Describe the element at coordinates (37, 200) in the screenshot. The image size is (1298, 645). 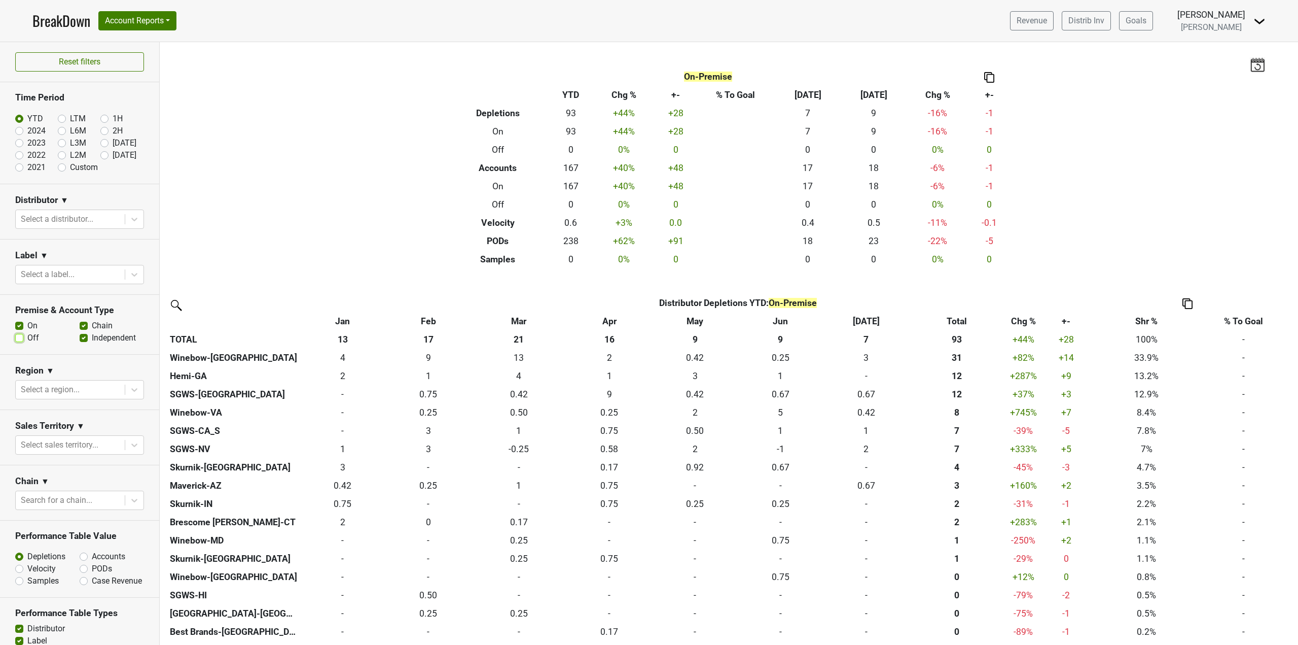
I see `h3: Distributor` at that location.